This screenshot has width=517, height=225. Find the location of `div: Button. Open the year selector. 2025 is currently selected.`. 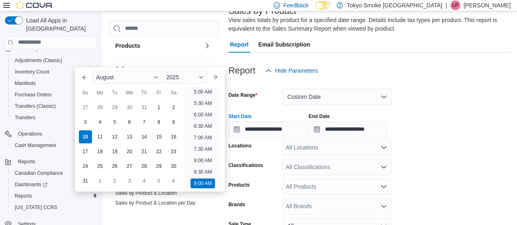

div: Button. Open the year selector. 2025 is currently selected. is located at coordinates (185, 77).